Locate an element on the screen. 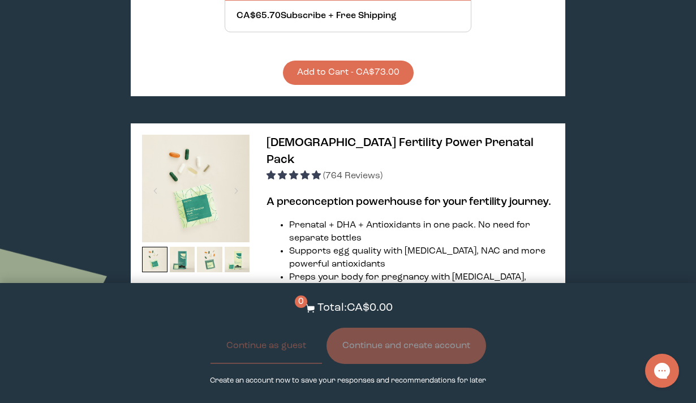  button: Open gorgias live chat is located at coordinates (23, 21).